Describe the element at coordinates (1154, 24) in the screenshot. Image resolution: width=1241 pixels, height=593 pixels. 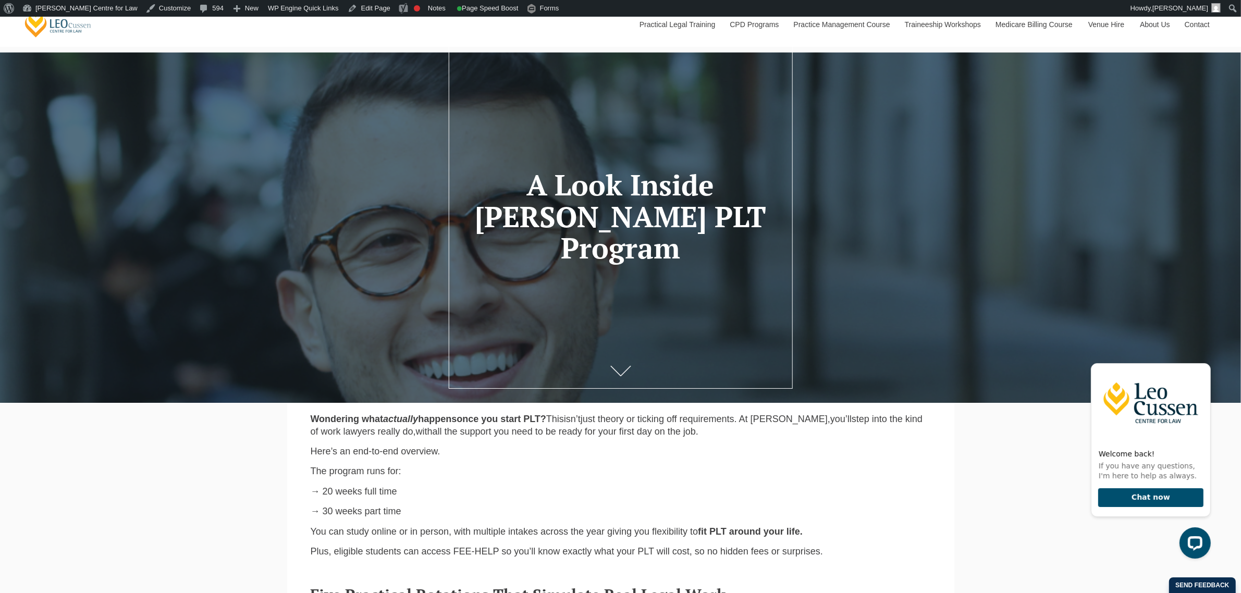
I see `a: About Us` at that location.